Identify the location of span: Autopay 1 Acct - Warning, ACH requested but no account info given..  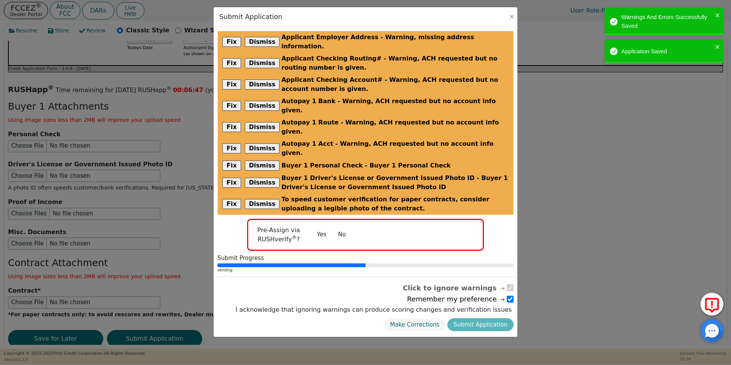
(395, 148).